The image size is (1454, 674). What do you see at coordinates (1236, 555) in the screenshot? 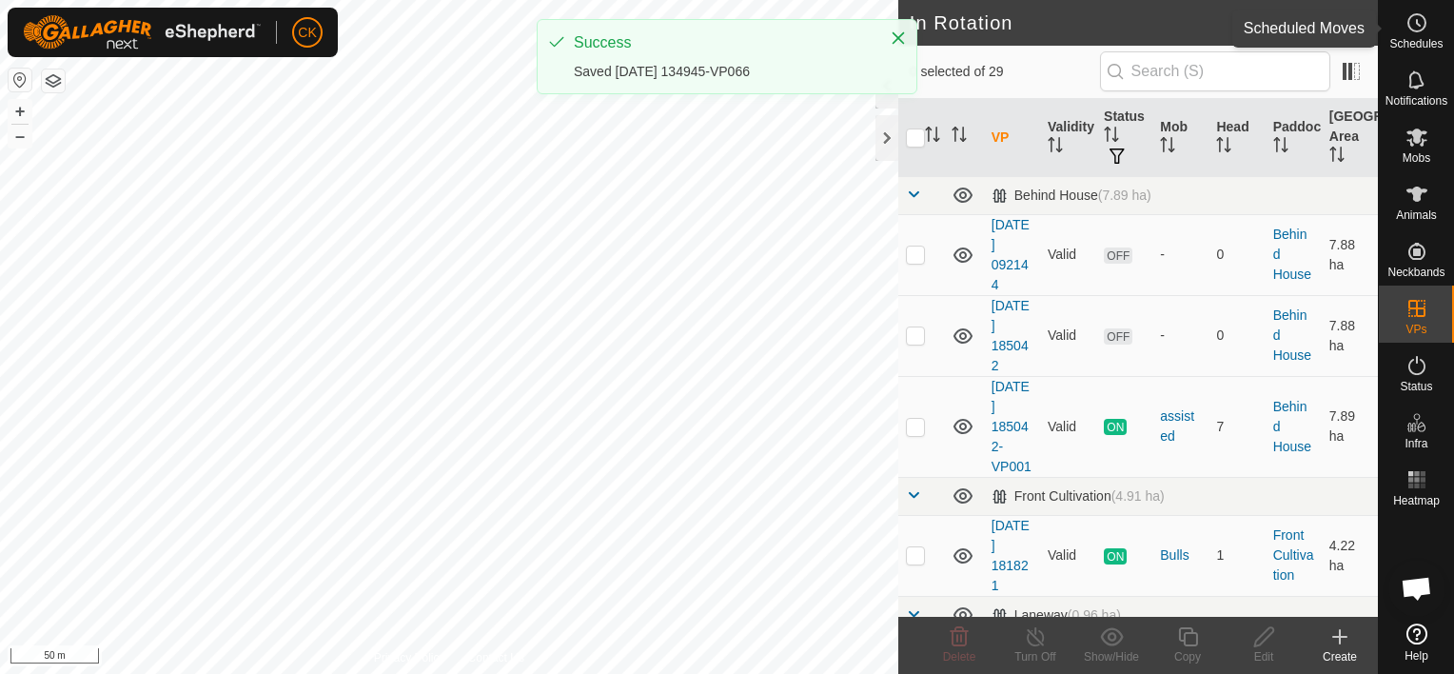
I see `td: 1` at bounding box center [1236, 555].